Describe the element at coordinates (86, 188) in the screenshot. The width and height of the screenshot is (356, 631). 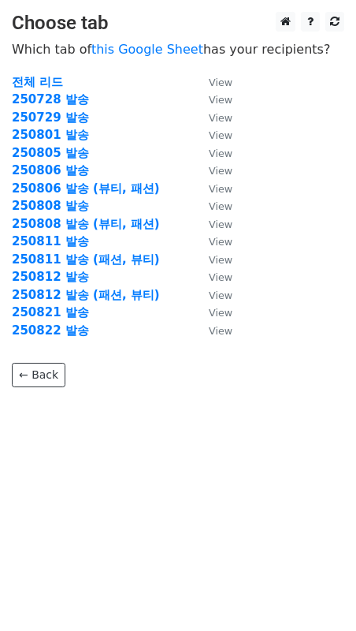
I see `strong: 250806 발송 (뷰티, 패션)` at that location.